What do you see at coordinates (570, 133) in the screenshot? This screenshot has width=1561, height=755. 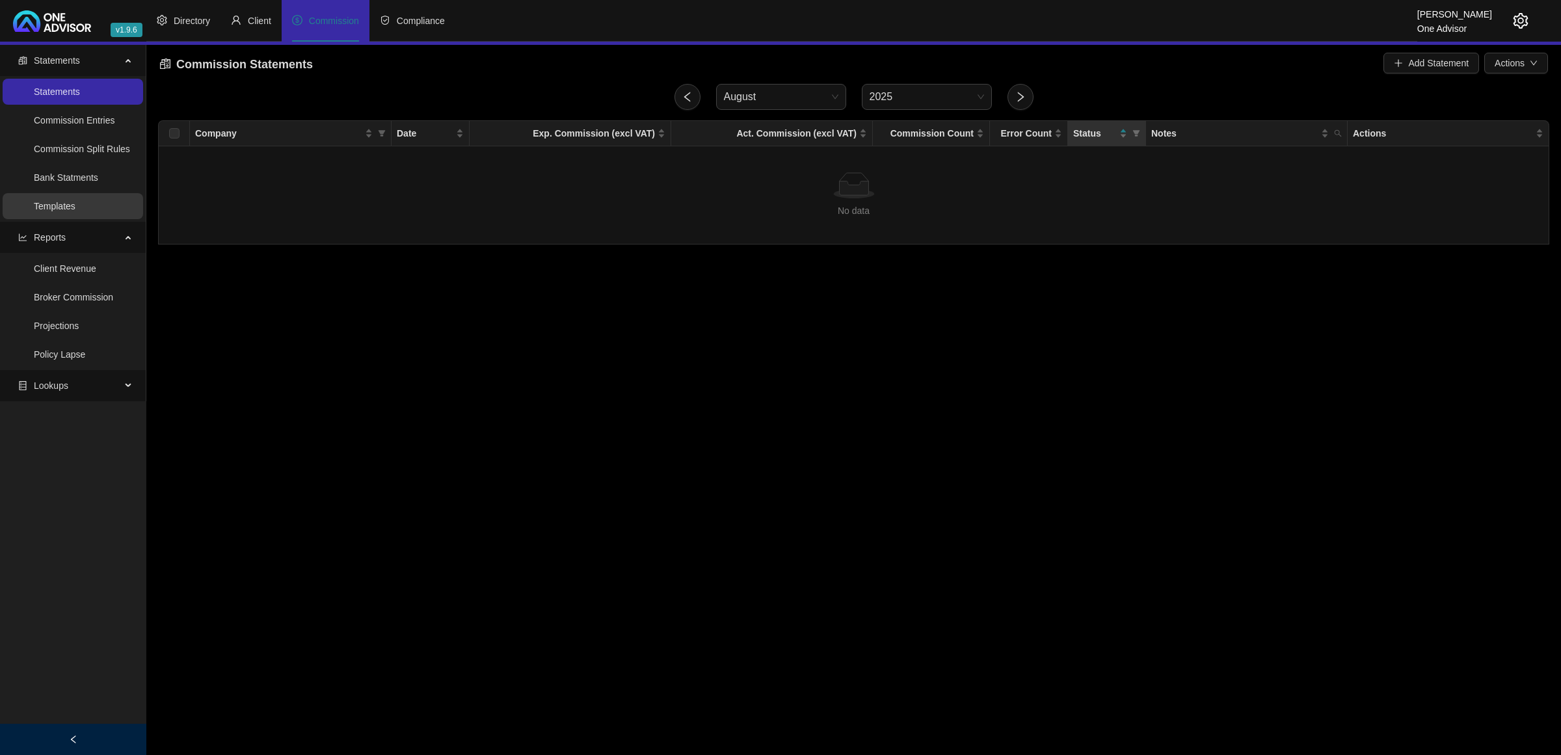 I see `th: Exp. Commission (excl VAT)` at bounding box center [570, 133].